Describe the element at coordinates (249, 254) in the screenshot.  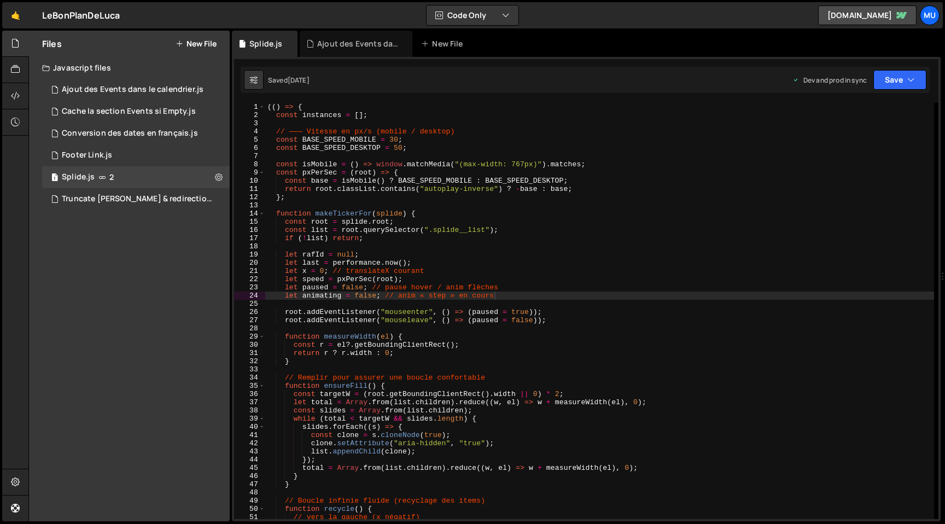
I see `div: 19` at that location.